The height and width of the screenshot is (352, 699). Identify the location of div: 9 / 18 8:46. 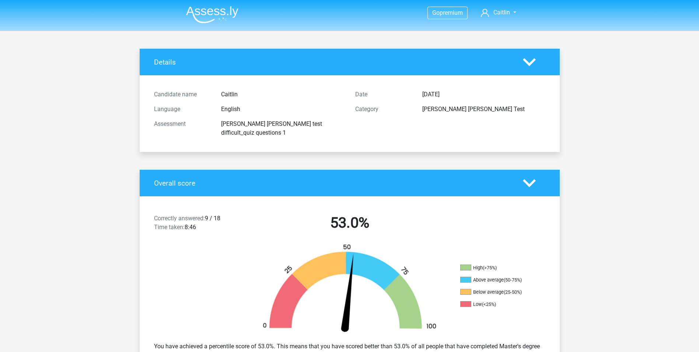
(199, 224).